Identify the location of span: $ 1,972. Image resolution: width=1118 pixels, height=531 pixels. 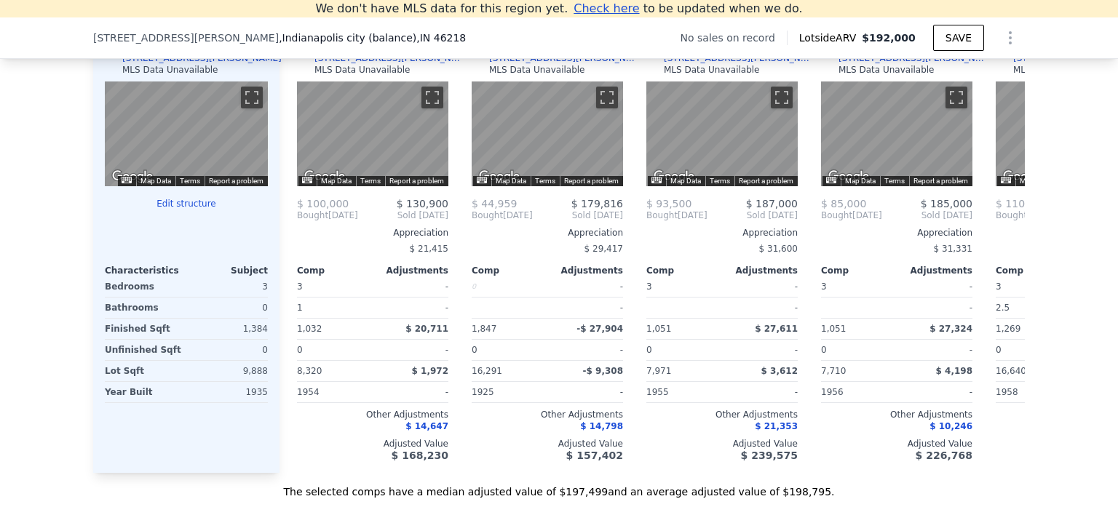
(430, 371).